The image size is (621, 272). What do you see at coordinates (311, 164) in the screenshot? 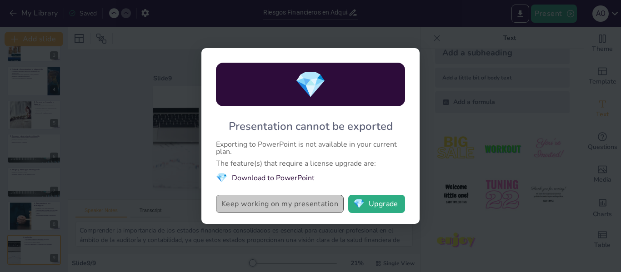
I see `div: The feature(s) that require a license upgrade are:` at bounding box center [311, 164].